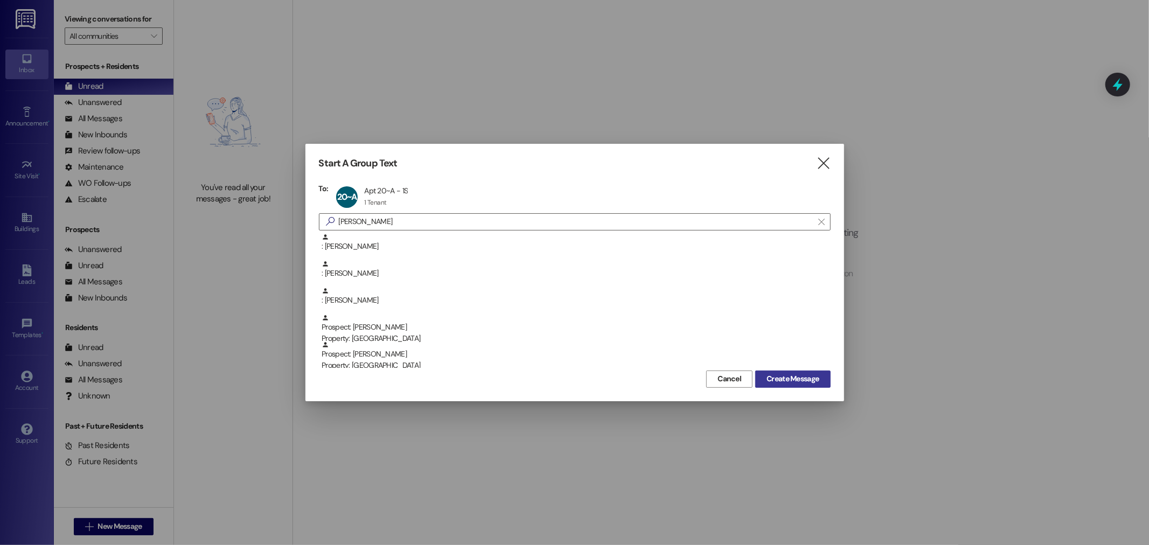 The image size is (1149, 545). What do you see at coordinates (358, 163) in the screenshot?
I see `h3: Start A Group Text` at bounding box center [358, 163].